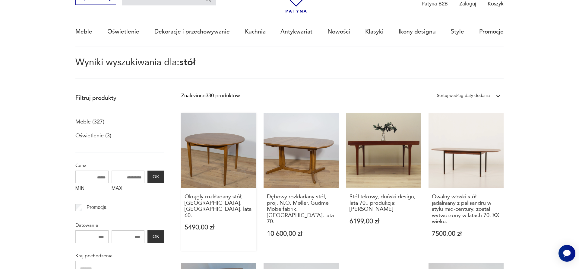  I want to click on a: Owalny włoski stół jadalniany z palisandru w stylu mid-century, został wytworzony w latach 70. XX..., so click(466, 182).